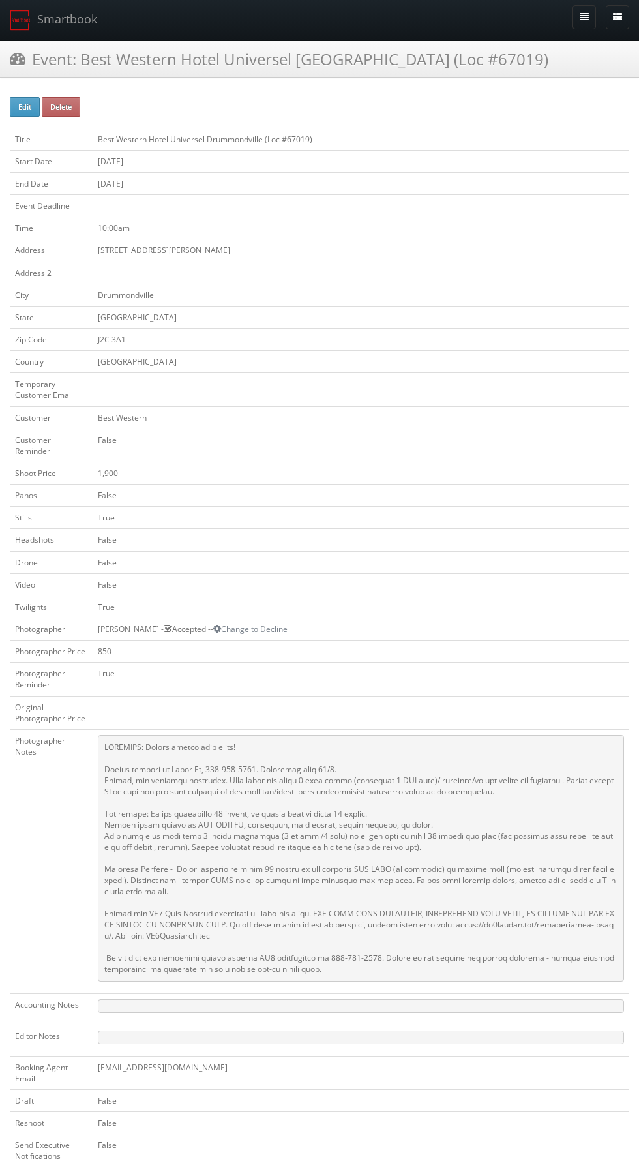 This screenshot has height=1161, width=639. I want to click on td: Shoot Price, so click(51, 473).